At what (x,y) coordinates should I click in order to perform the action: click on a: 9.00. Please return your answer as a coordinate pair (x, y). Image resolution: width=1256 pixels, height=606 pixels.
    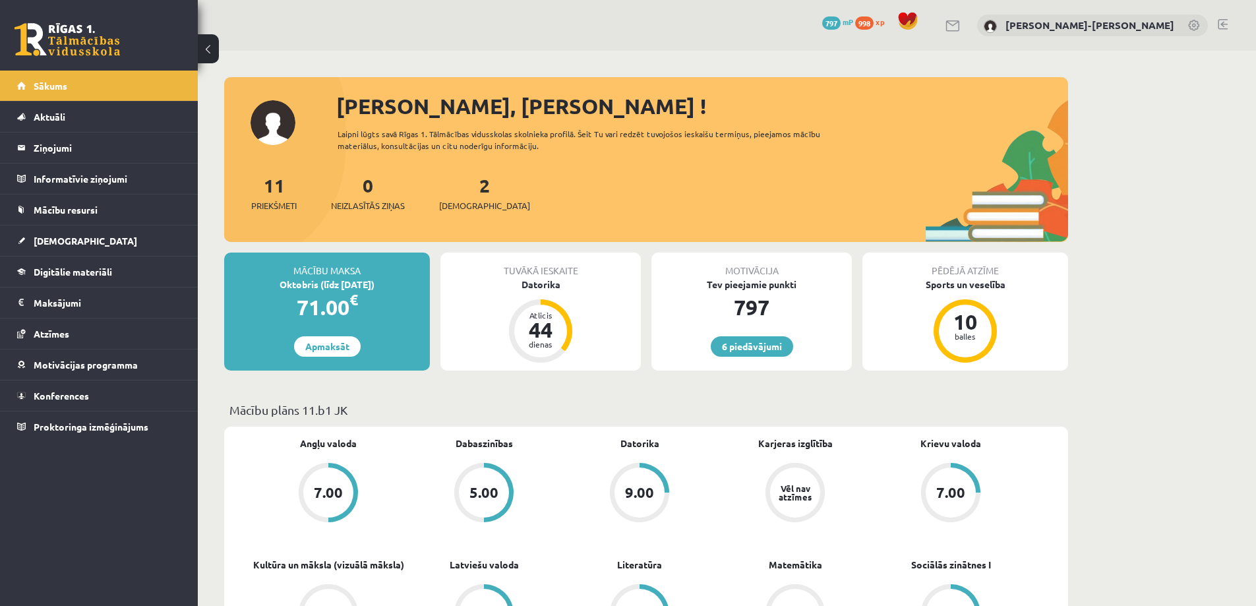
    Looking at the image, I should click on (640, 494).